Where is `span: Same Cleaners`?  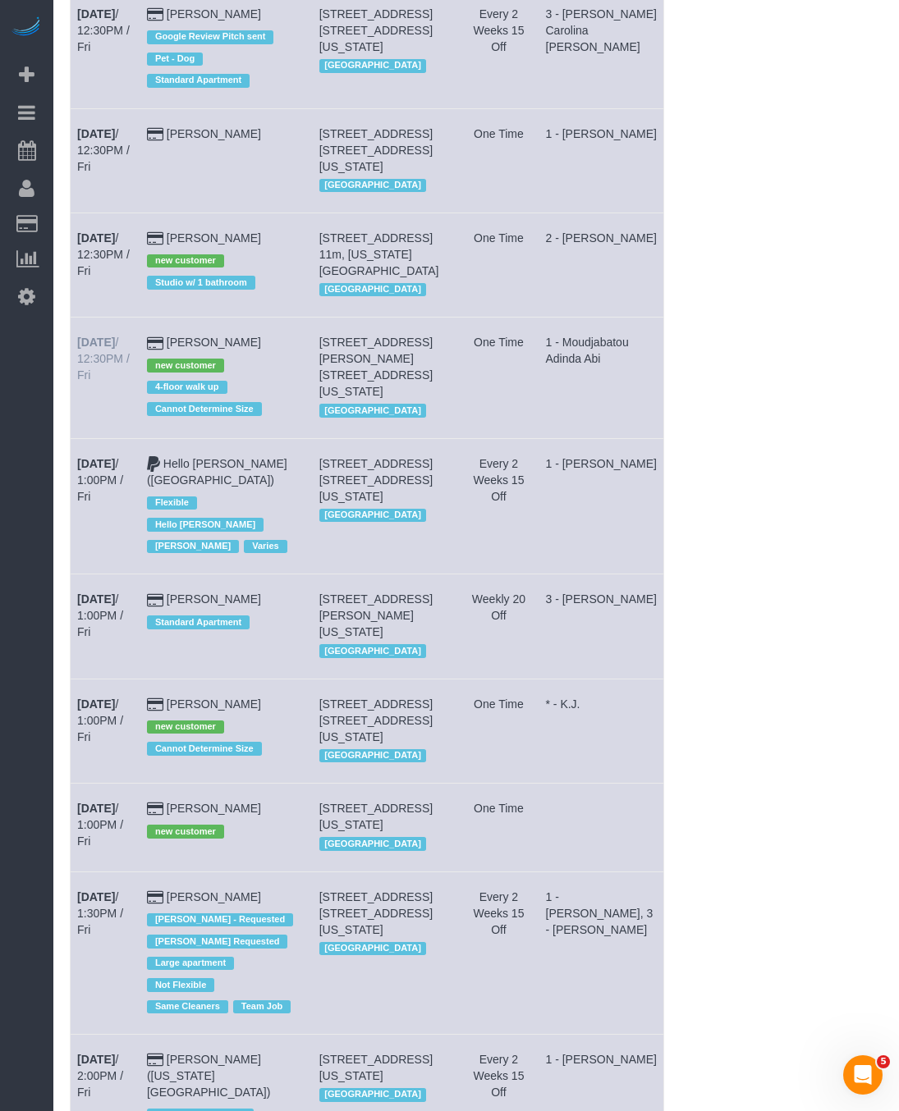
span: Same Cleaners is located at coordinates (187, 1007).